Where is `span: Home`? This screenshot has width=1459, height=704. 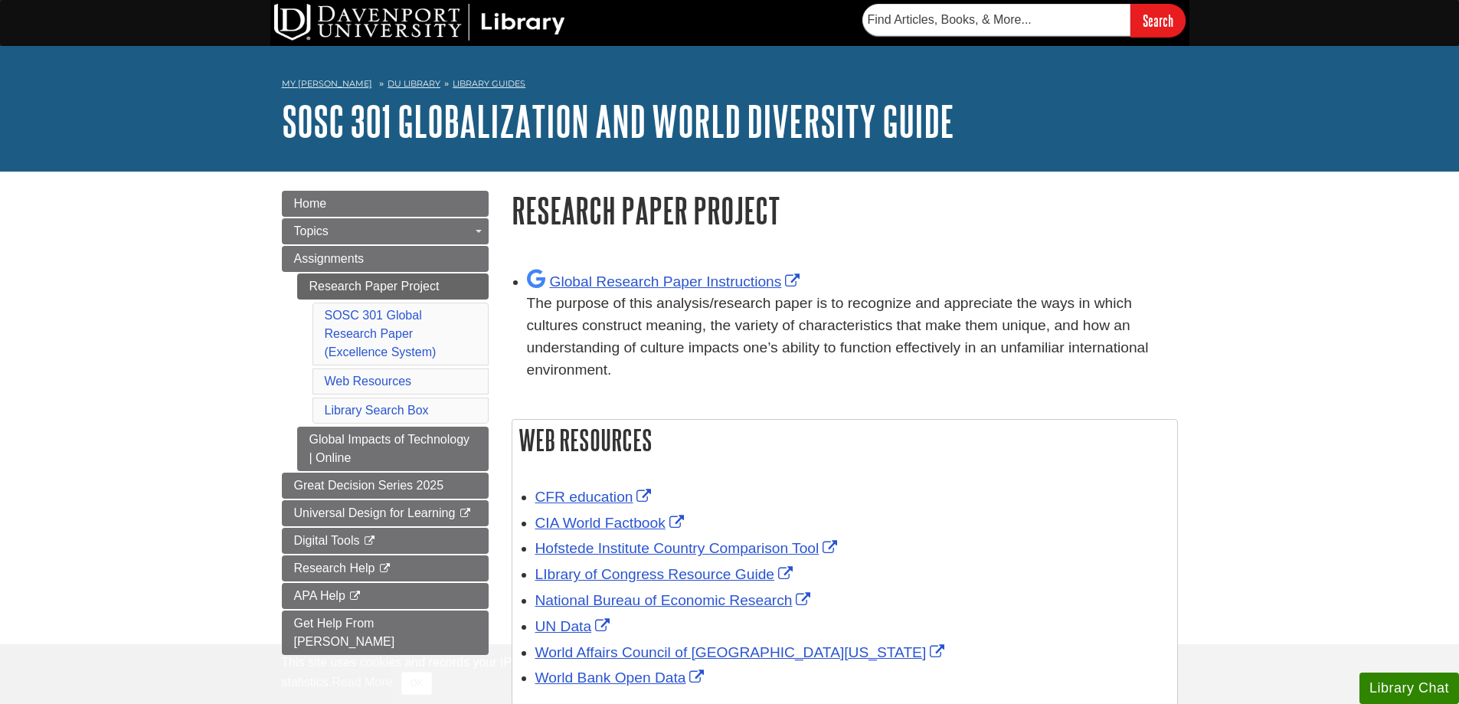 span: Home is located at coordinates (310, 203).